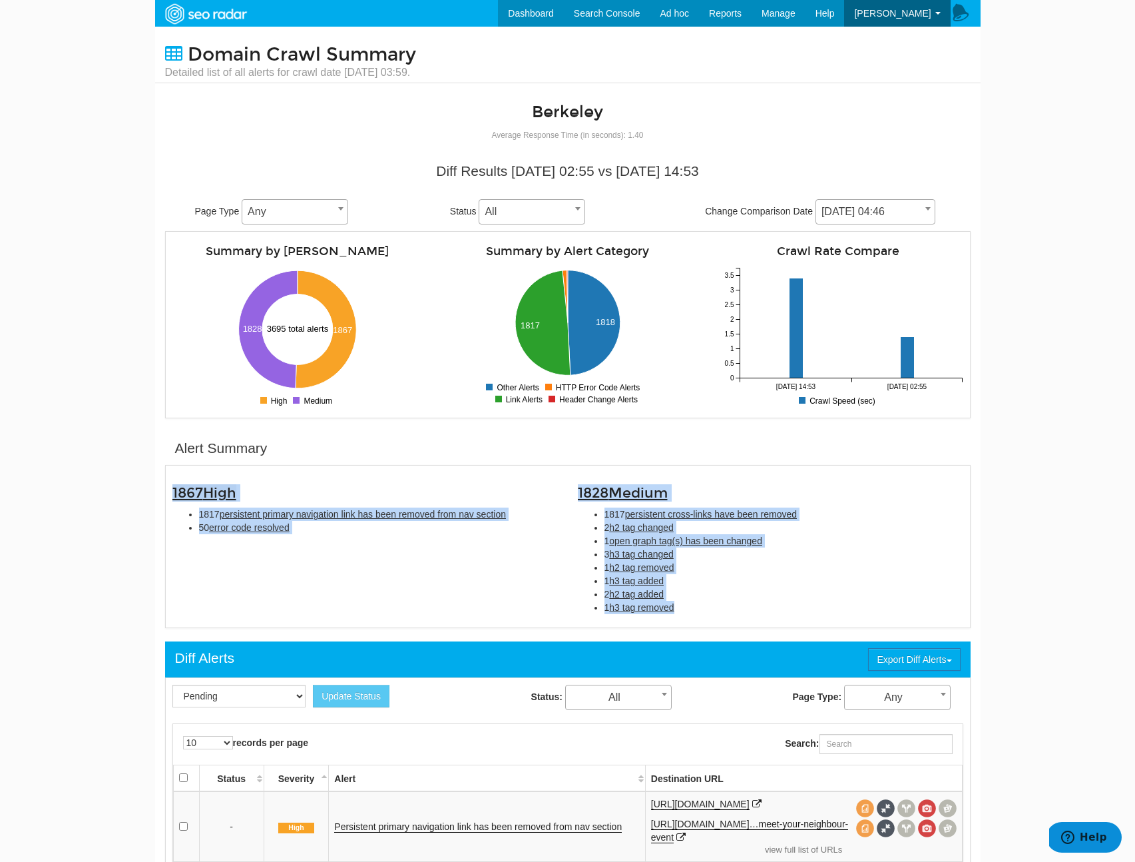 Image resolution: width=1135 pixels, height=862 pixels. I want to click on tspan: 1.5, so click(729, 334).